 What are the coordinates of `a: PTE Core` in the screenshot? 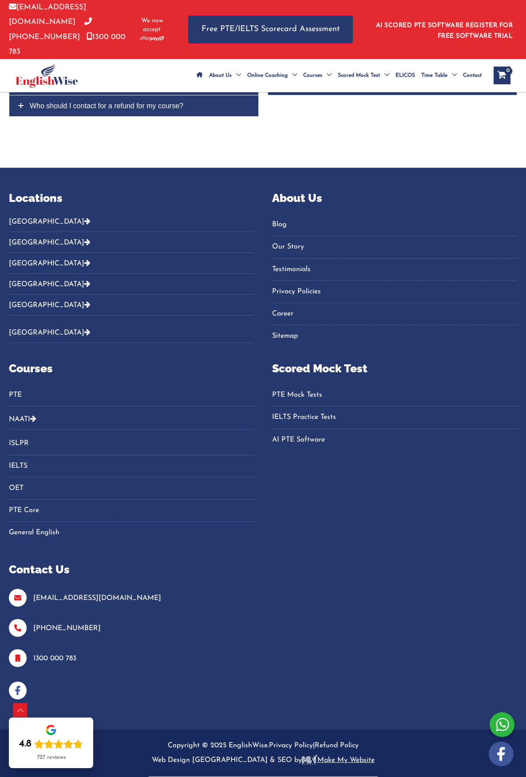 It's located at (131, 511).